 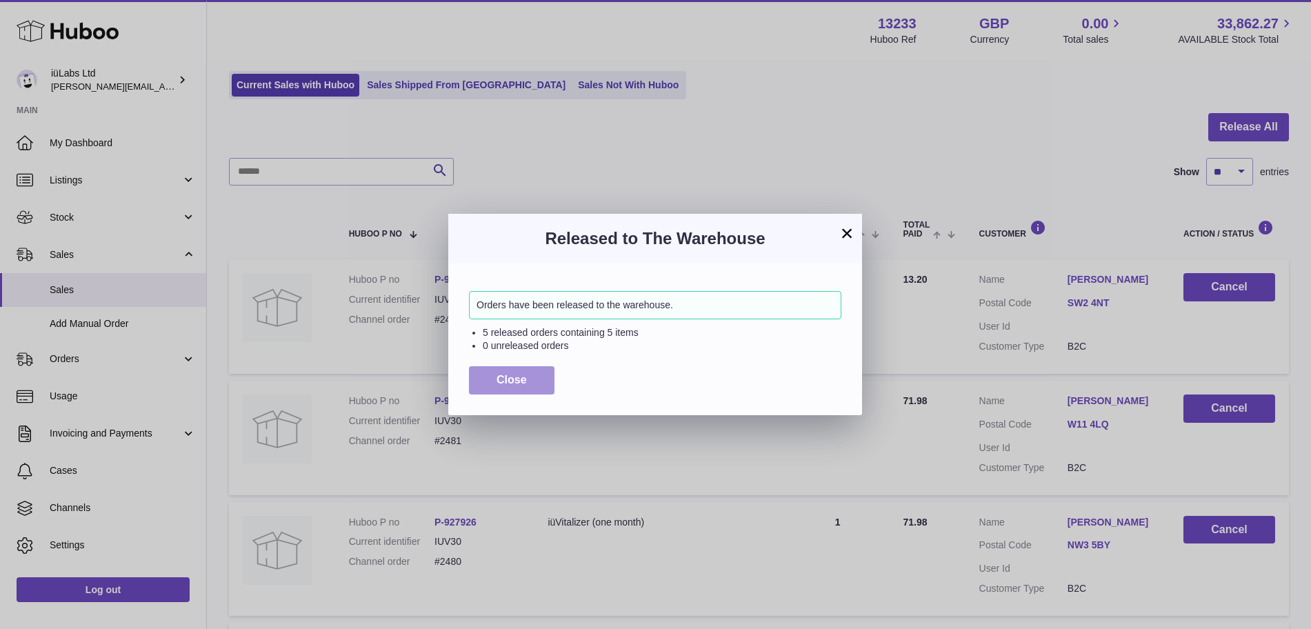 I want to click on div: Orders have been released to the warehouse., so click(x=655, y=305).